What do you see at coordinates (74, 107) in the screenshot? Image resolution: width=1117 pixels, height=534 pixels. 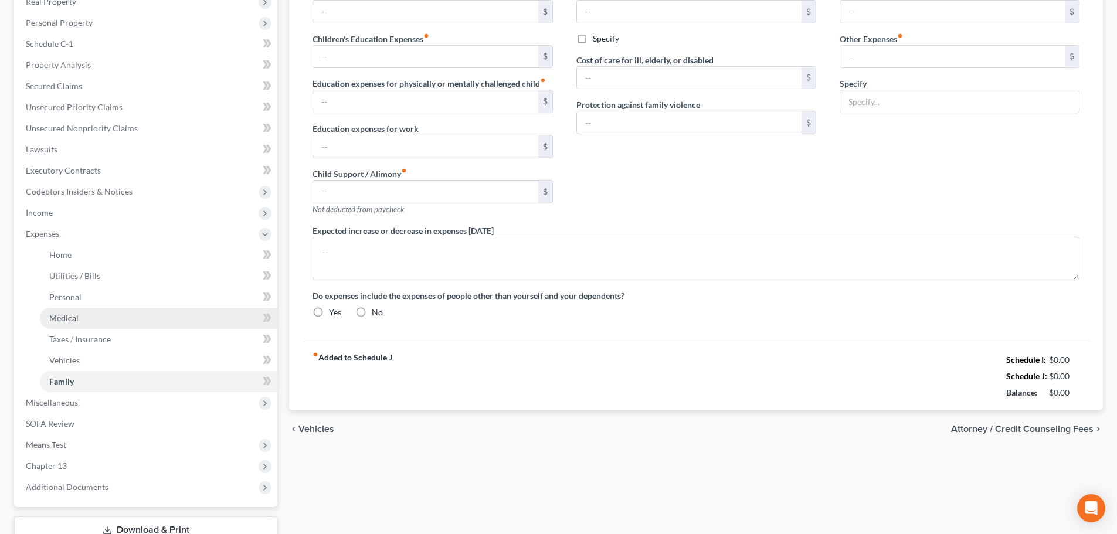 I see `span: Unsecured Priority Claims` at bounding box center [74, 107].